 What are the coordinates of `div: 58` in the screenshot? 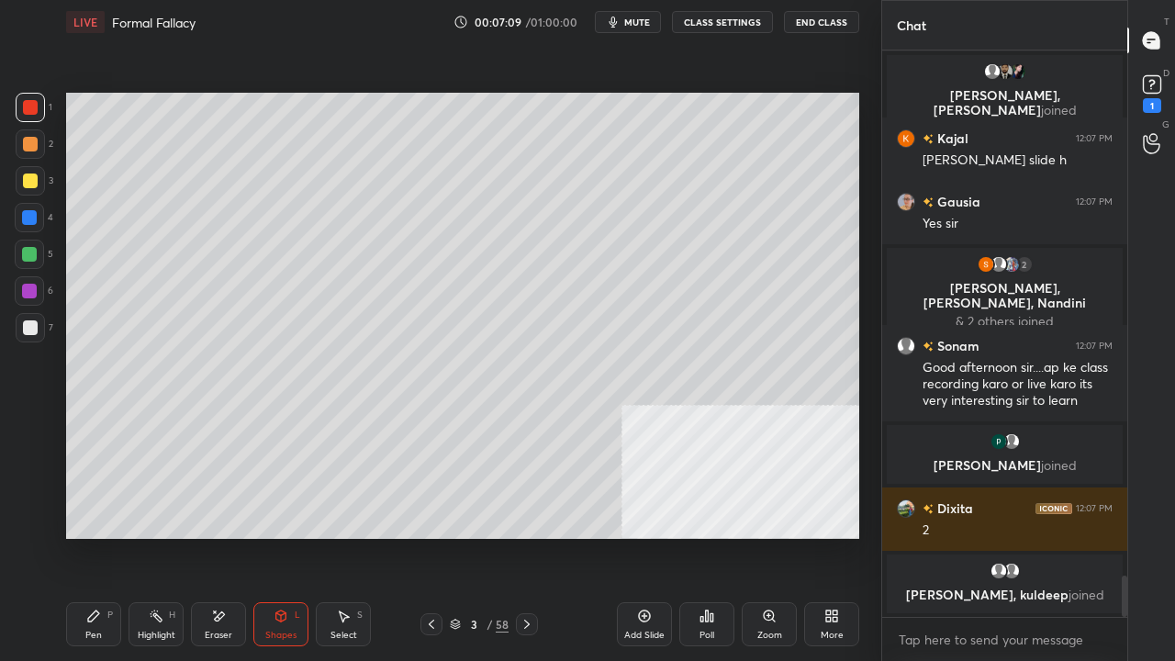 It's located at (502, 624).